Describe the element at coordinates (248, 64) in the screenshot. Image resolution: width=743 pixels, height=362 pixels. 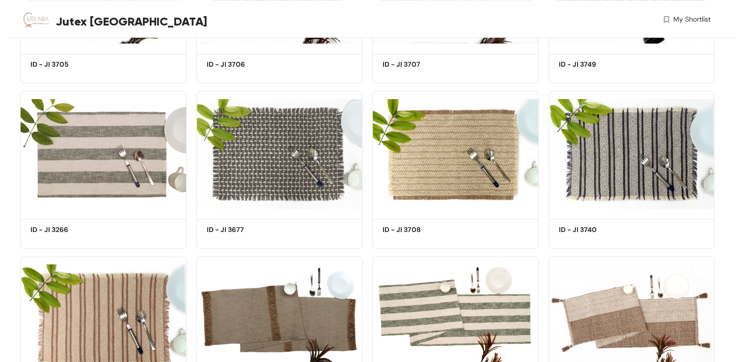
I see `h5: ID - JI 3706` at that location.